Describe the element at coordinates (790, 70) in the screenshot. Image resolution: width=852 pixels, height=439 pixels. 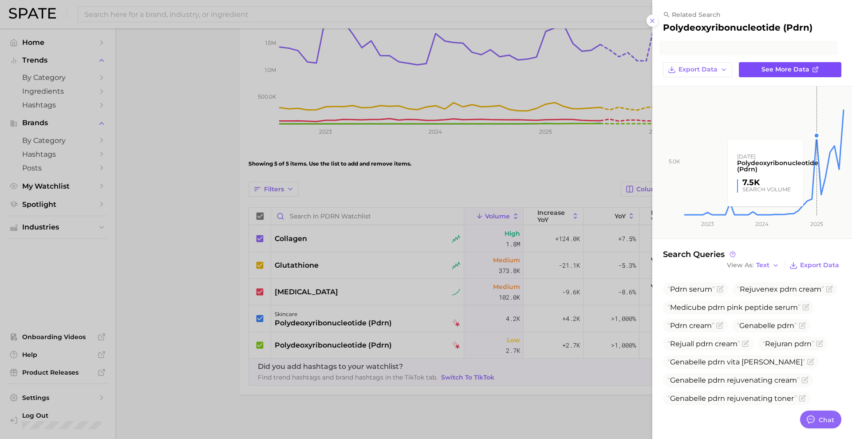
I see `a: See more data` at that location.